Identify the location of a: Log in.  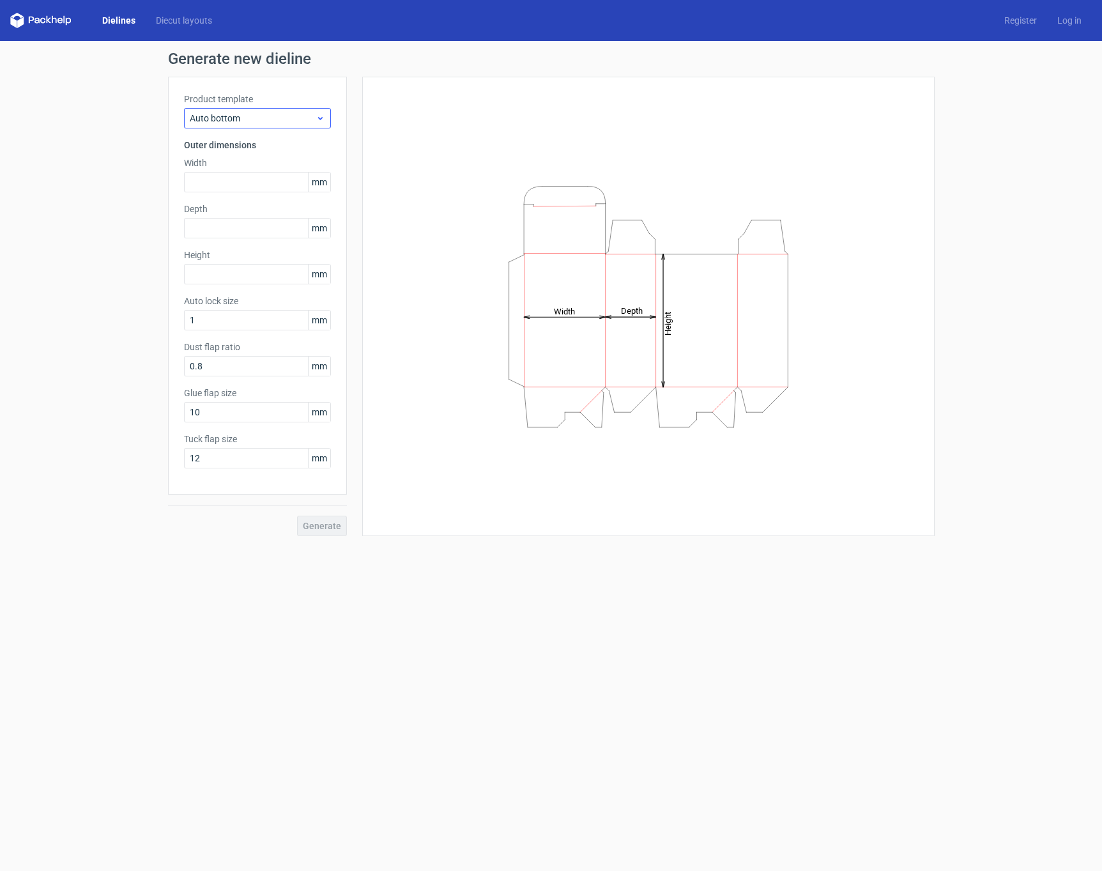
(1070, 20).